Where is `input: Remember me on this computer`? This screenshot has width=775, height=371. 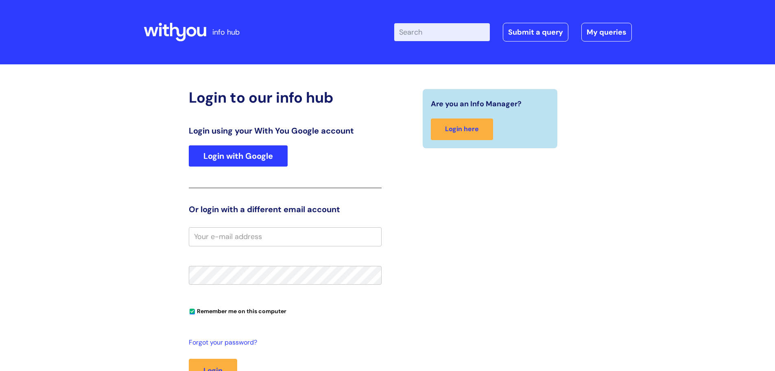 input: Remember me on this computer is located at coordinates (192, 311).